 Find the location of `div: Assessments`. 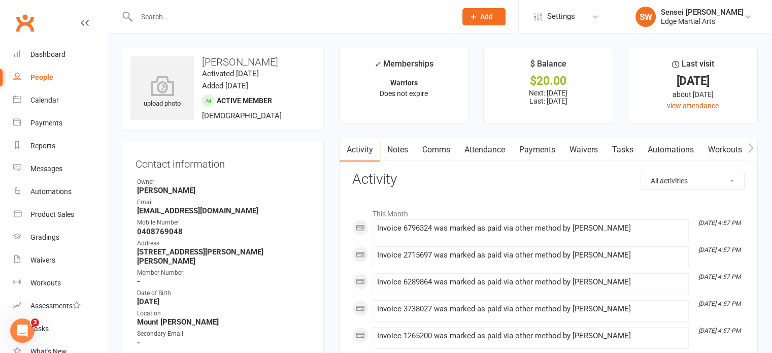

div: Assessments is located at coordinates (55, 306).